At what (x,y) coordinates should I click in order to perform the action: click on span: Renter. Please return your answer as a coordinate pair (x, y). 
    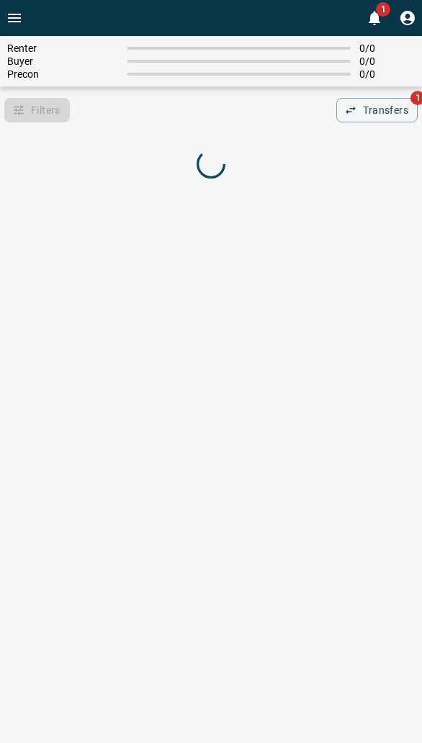
    Looking at the image, I should click on (63, 48).